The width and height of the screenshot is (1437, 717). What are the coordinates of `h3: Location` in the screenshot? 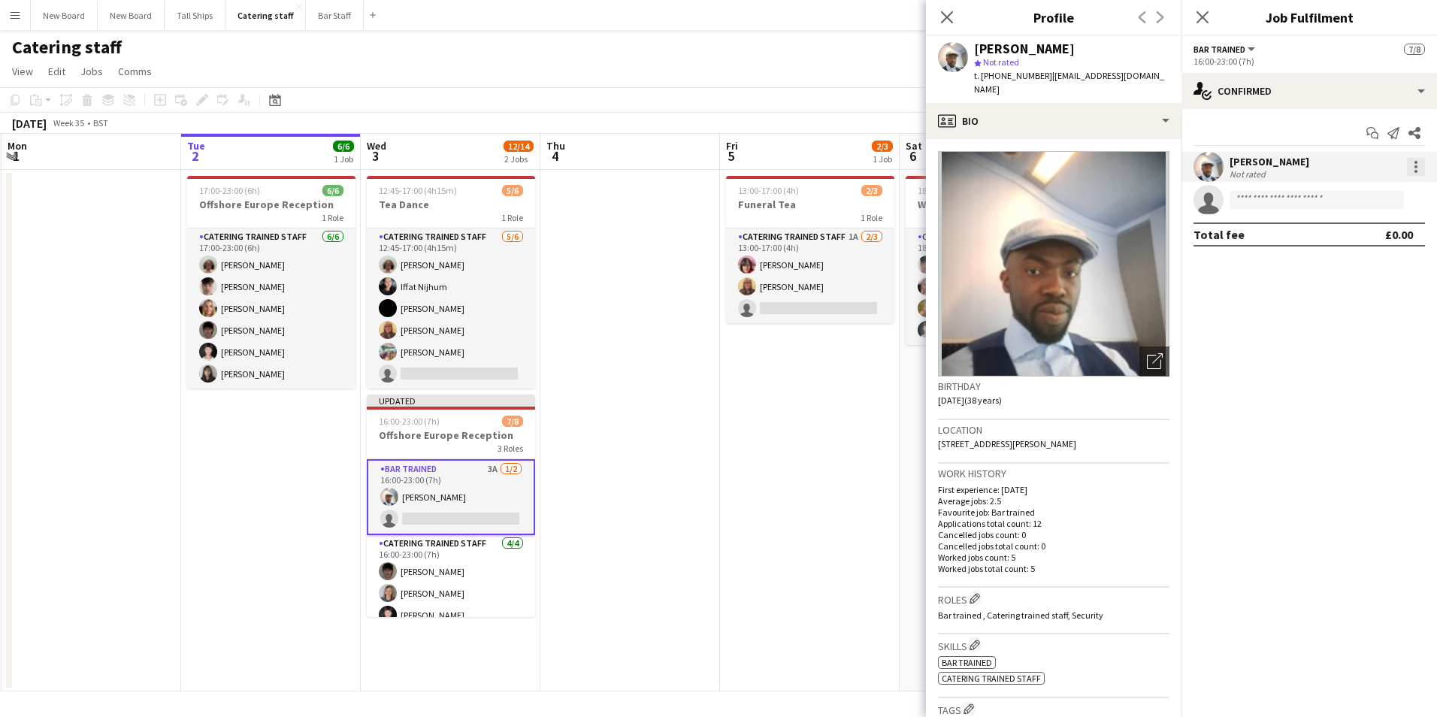 It's located at (1054, 430).